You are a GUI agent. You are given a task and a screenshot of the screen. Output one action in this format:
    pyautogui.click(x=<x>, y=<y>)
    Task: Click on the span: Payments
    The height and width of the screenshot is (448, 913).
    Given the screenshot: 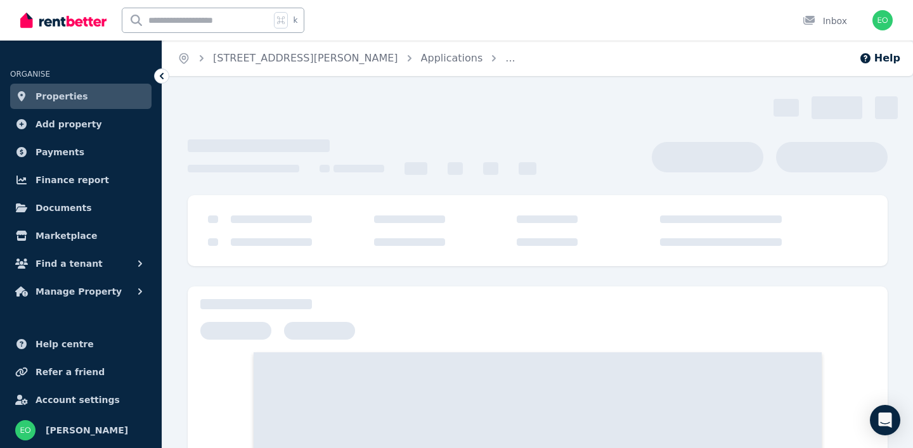 What is the action you would take?
    pyautogui.click(x=60, y=152)
    